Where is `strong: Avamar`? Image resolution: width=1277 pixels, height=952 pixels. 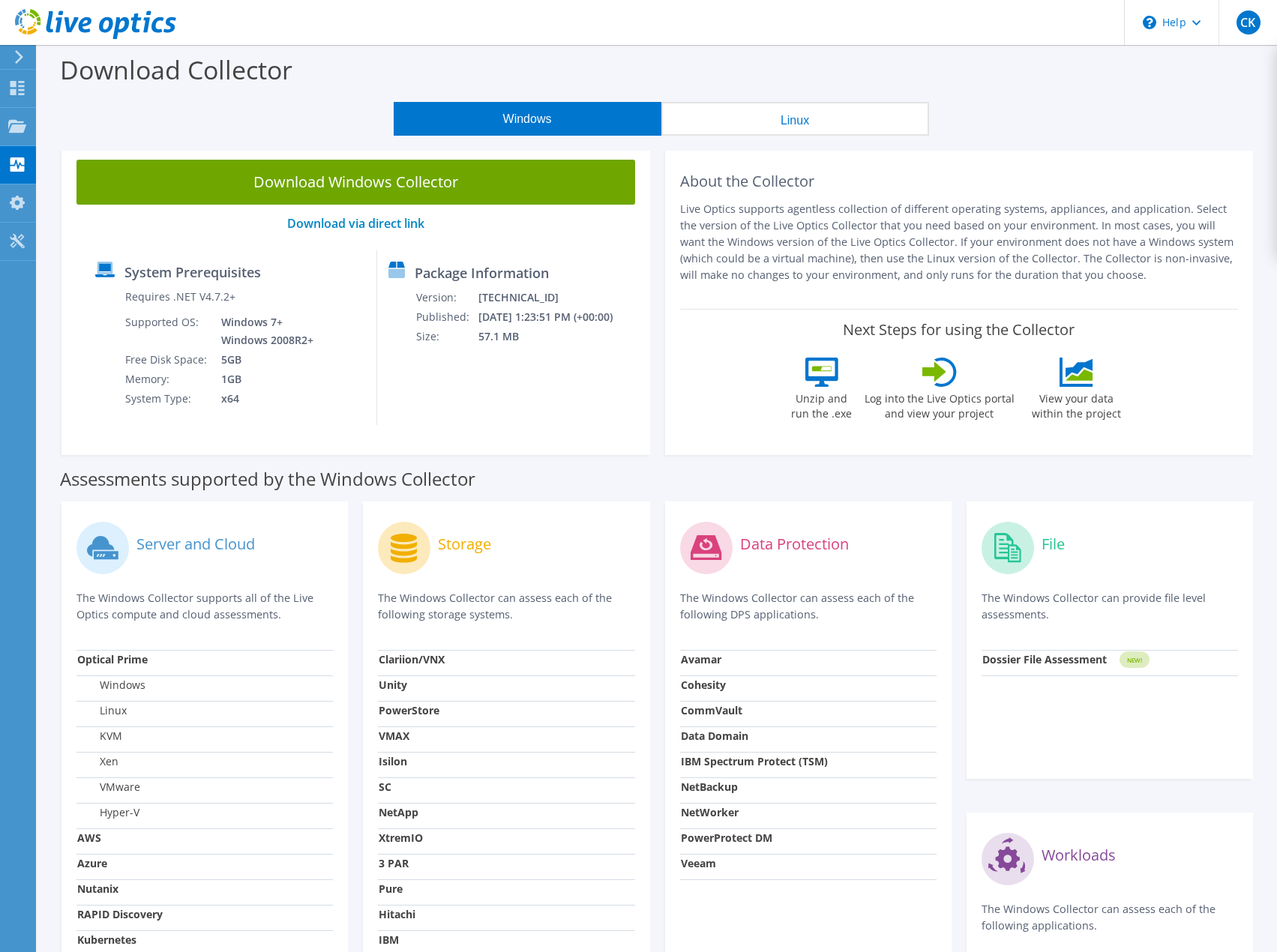
strong: Avamar is located at coordinates (701, 659).